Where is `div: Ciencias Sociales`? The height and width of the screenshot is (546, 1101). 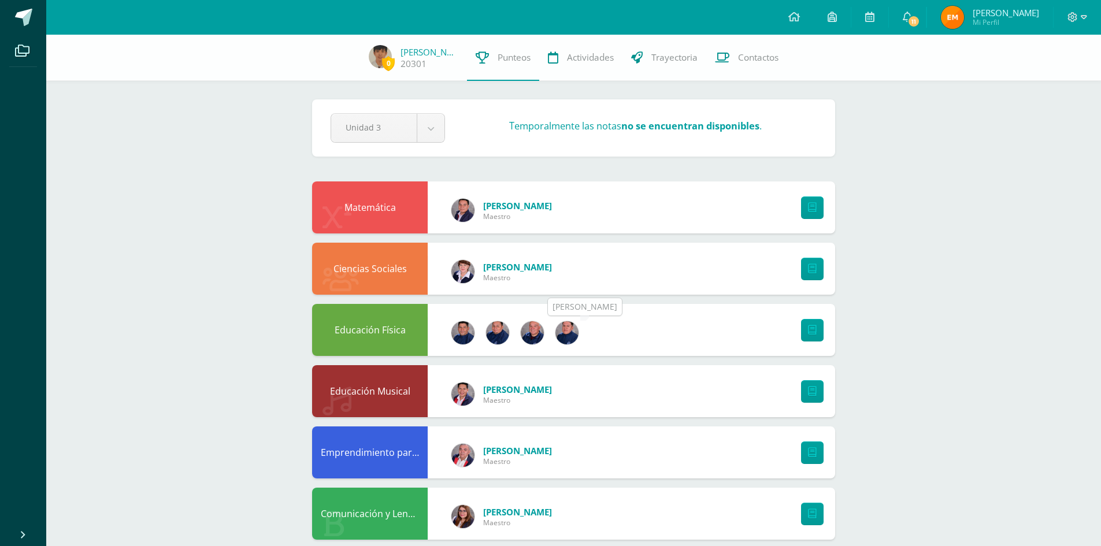 div: Ciencias Sociales is located at coordinates (370, 269).